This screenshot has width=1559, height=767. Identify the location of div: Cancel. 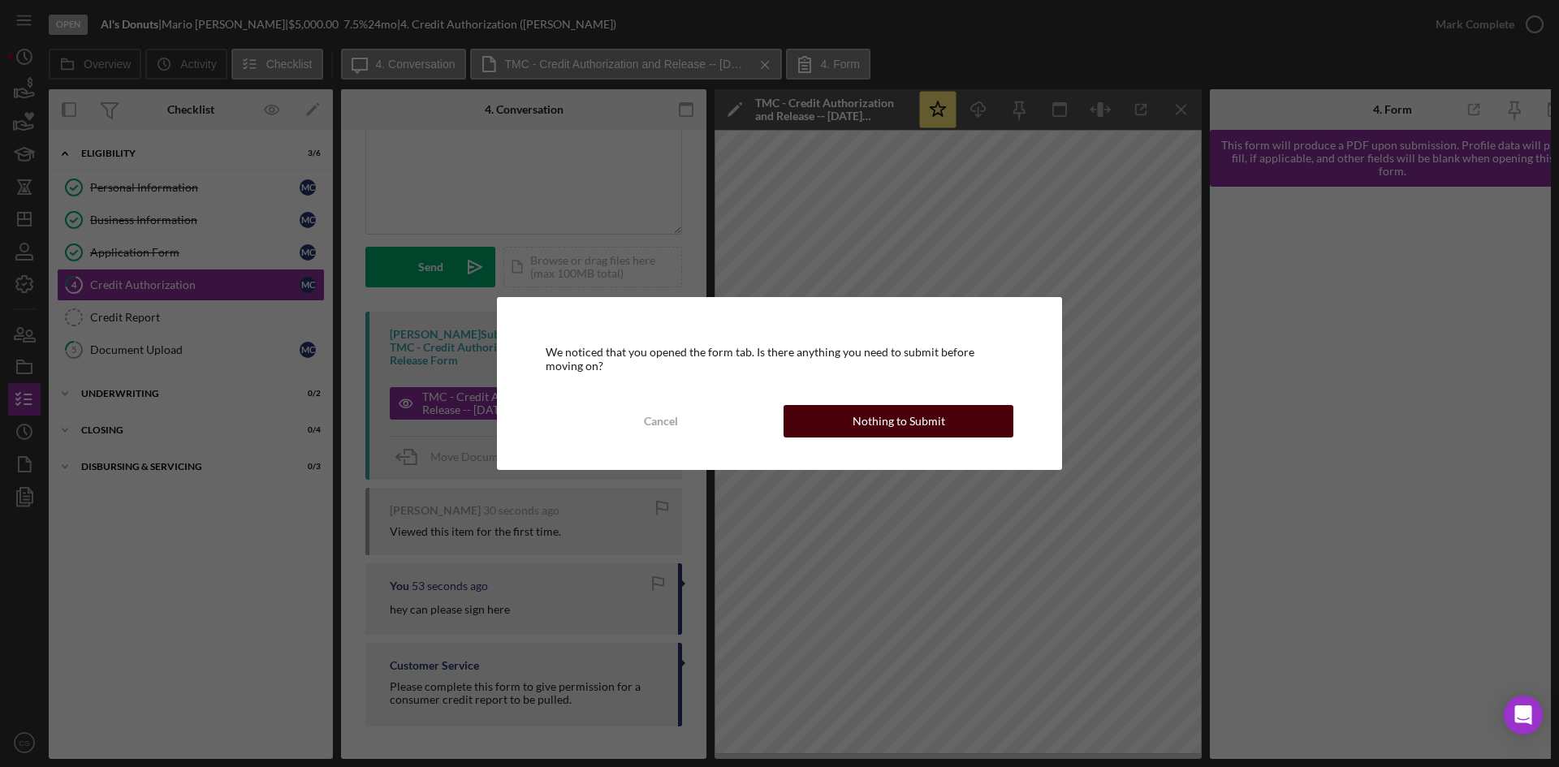
(661, 421).